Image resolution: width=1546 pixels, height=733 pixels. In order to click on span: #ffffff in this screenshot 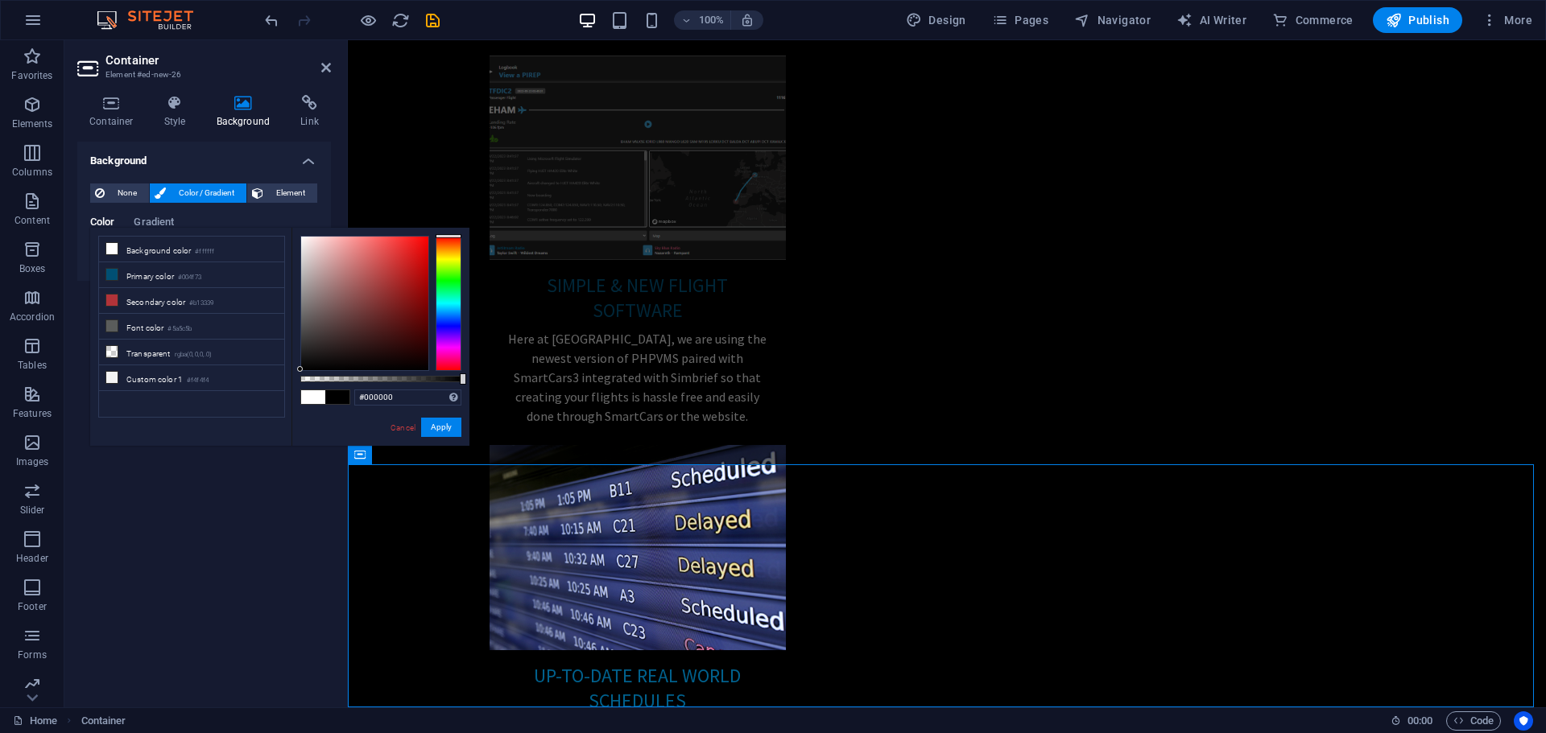, I will do `click(313, 397)`.